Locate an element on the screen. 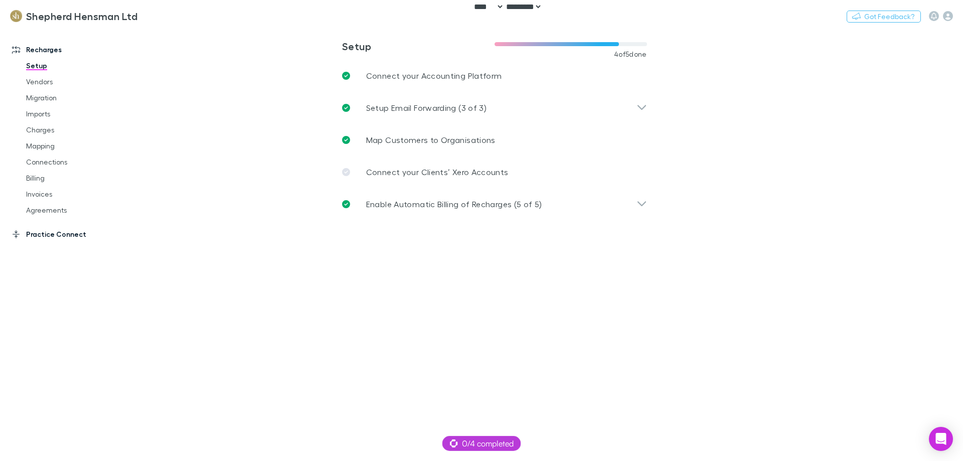 The width and height of the screenshot is (963, 461). div: Open Intercom Messenger is located at coordinates (941, 439).